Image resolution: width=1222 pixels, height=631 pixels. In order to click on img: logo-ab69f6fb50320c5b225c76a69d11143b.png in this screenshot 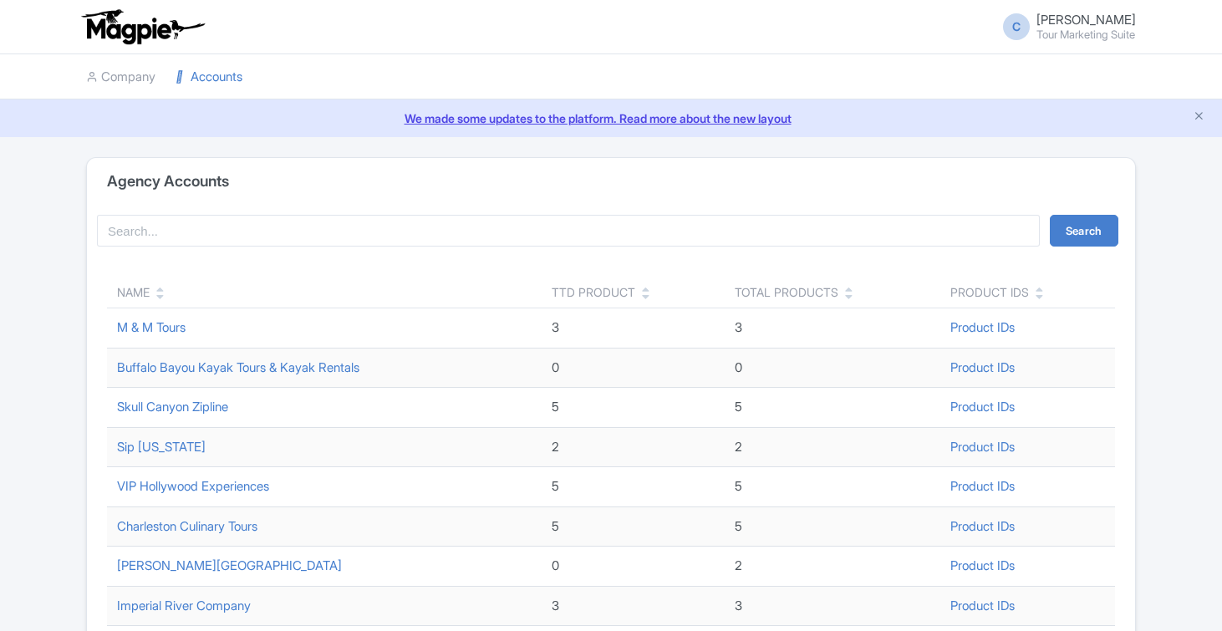, I will do `click(142, 27)`.